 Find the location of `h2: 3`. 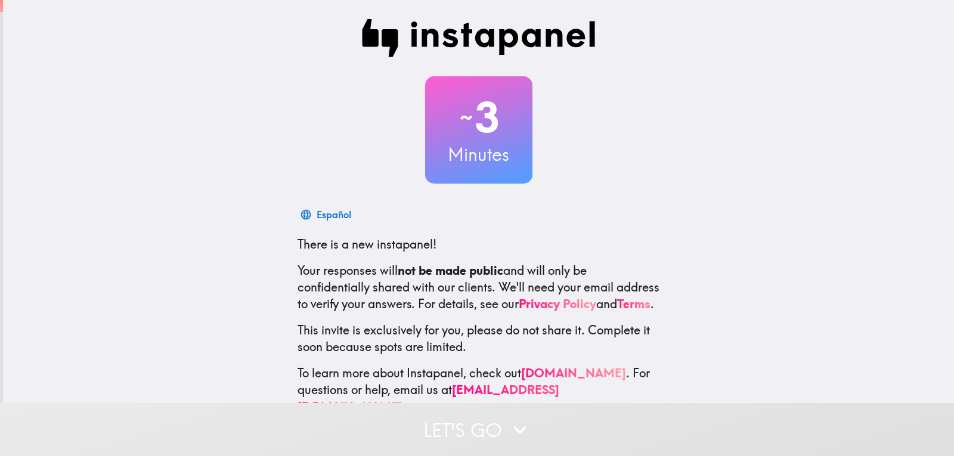

h2: 3 is located at coordinates (479, 117).